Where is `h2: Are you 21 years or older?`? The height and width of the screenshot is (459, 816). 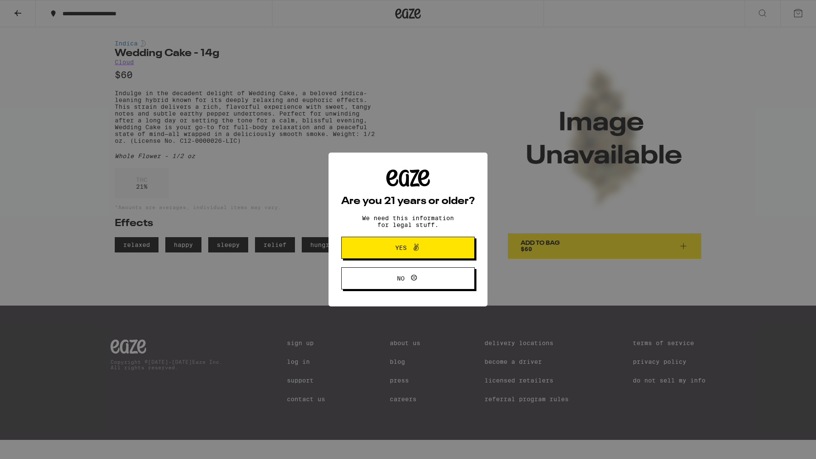 h2: Are you 21 years or older? is located at coordinates (408, 201).